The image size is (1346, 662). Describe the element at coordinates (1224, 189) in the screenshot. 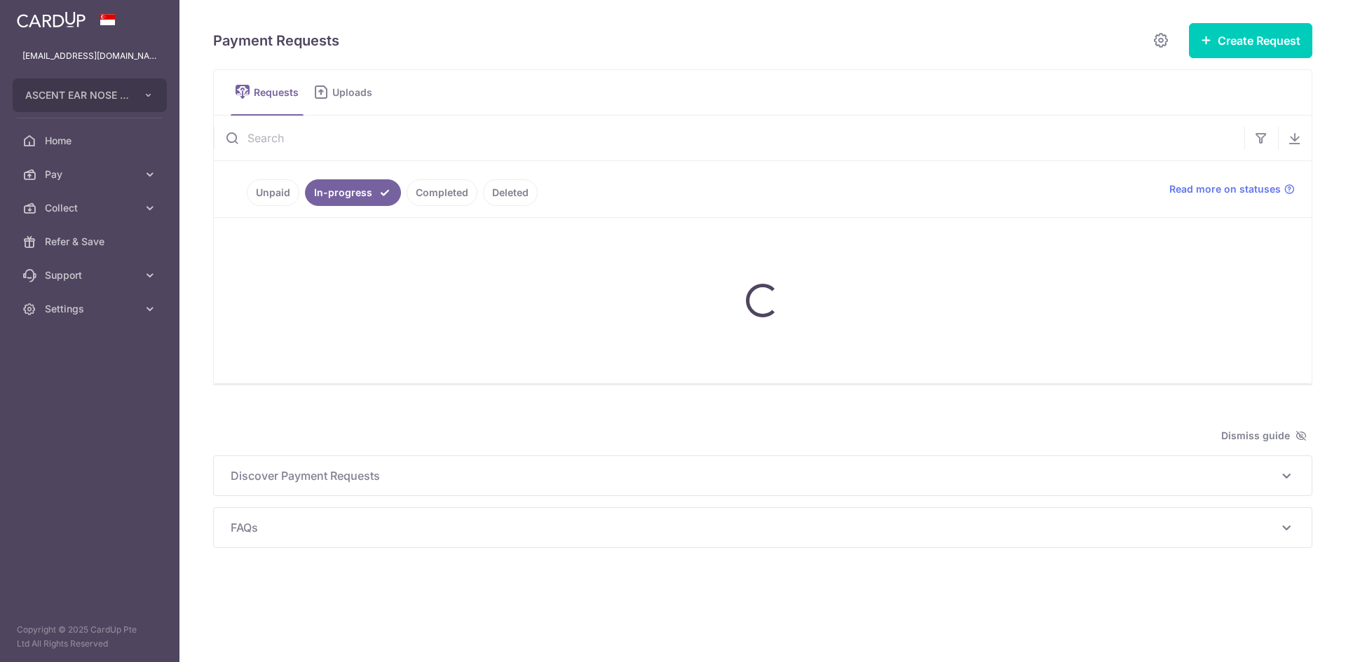

I see `span: Read more on statuses` at that location.